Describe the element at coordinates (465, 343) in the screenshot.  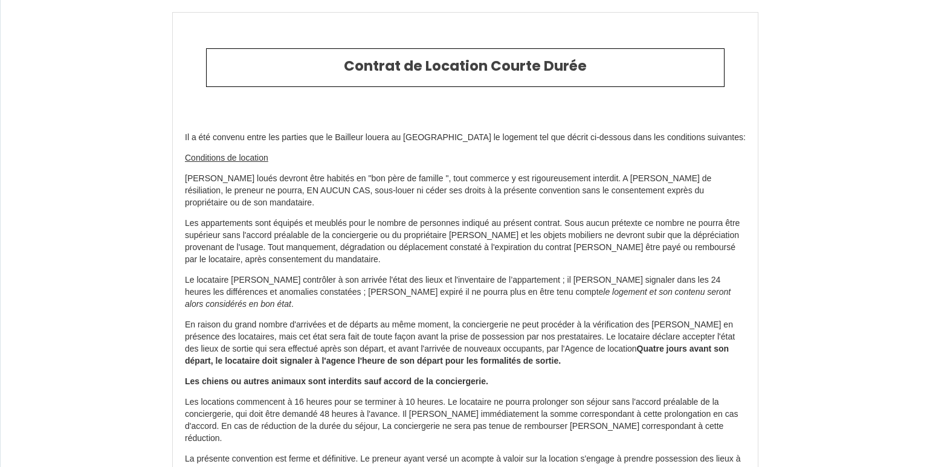
I see `p: En raison du grand nombre d'arrivées et de départs au même moment, la conciergerie ne peut procéd...` at that location.